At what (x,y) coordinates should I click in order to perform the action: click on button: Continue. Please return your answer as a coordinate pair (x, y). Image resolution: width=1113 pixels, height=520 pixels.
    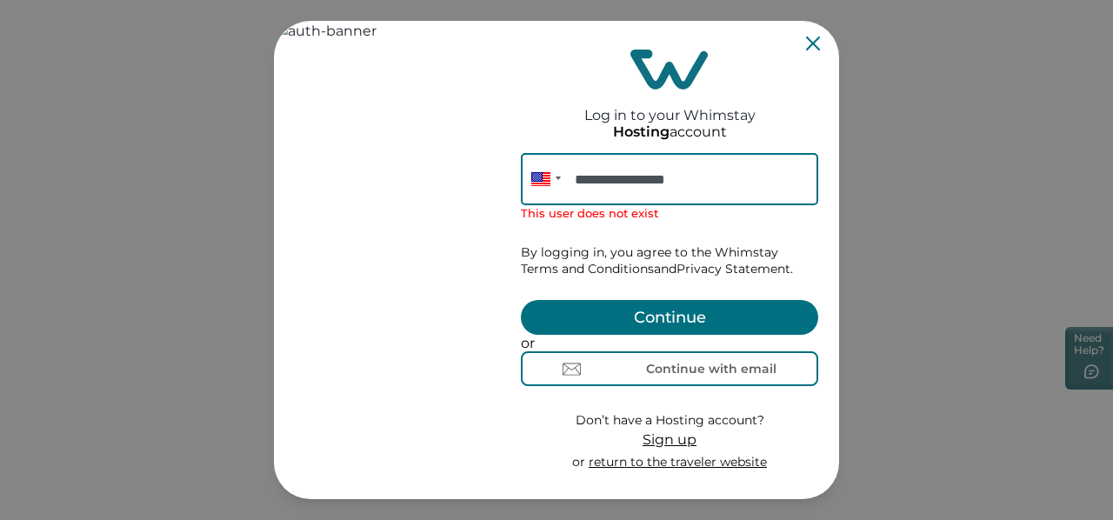
    Looking at the image, I should click on (670, 317).